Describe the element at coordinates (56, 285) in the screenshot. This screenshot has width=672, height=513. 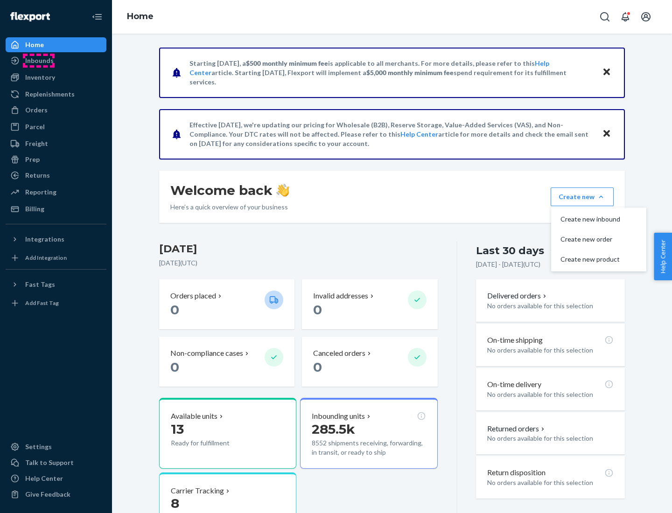
I see `button: Fast Tags` at that location.